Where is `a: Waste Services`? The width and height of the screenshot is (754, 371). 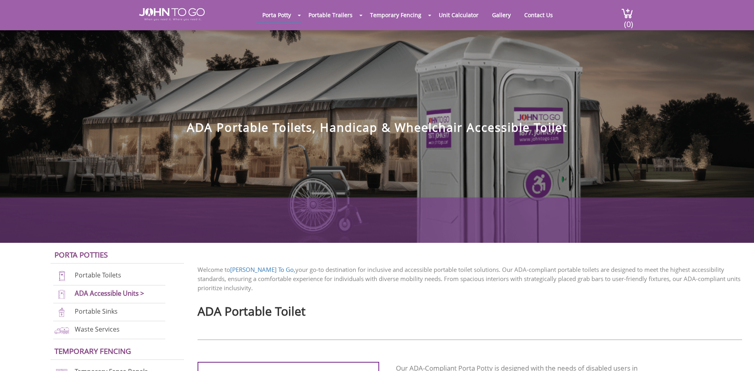 a: Waste Services is located at coordinates (97, 329).